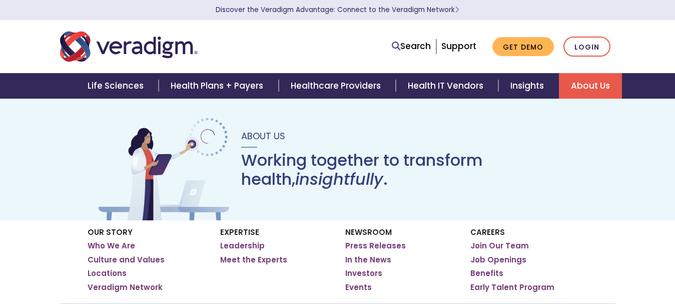 Image resolution: width=675 pixels, height=304 pixels. What do you see at coordinates (111, 246) in the screenshot?
I see `a: Who We Are` at bounding box center [111, 246].